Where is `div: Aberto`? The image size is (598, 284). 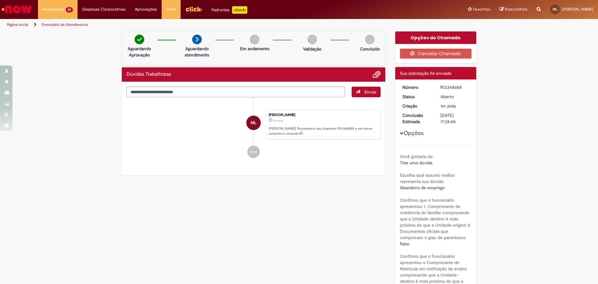
div: Aberto is located at coordinates (455, 97).